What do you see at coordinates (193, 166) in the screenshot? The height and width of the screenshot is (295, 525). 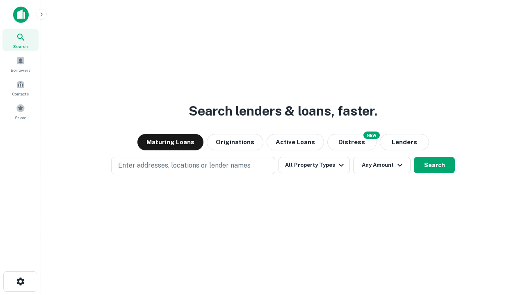 I see `button: Enter addresses, locations or lender names` at bounding box center [193, 166].